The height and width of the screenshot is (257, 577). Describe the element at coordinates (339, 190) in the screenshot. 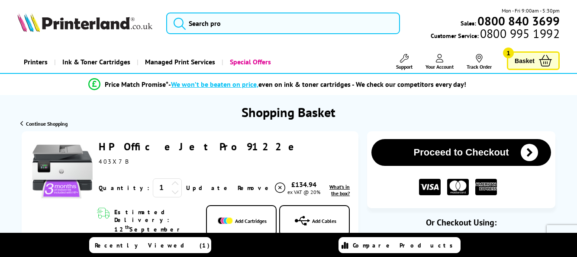

I see `span: What's in the box?` at that location.